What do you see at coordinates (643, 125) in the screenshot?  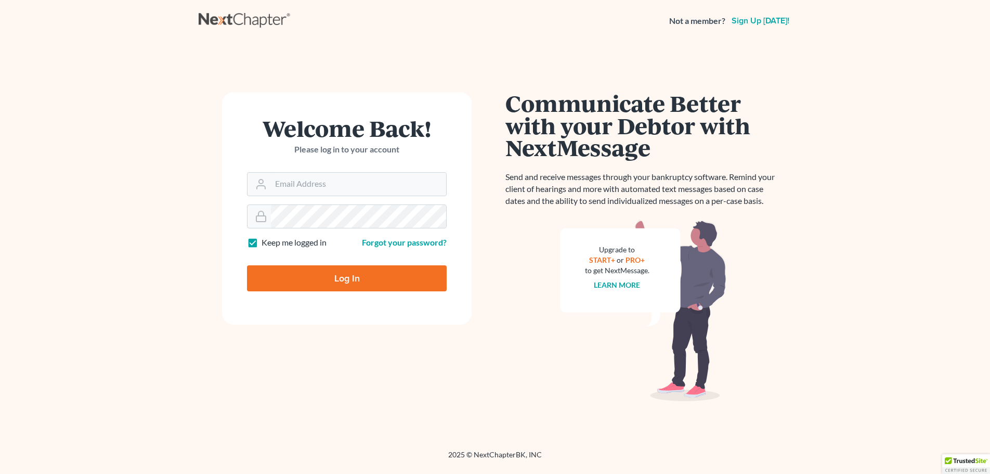 I see `h1: Communicate Better with your Debtor with NextMessage` at bounding box center [643, 125].